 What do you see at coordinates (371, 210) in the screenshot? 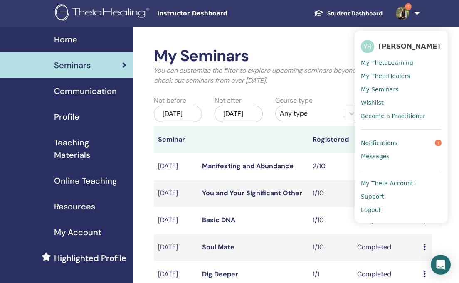
I see `span: Logout` at bounding box center [371, 210].